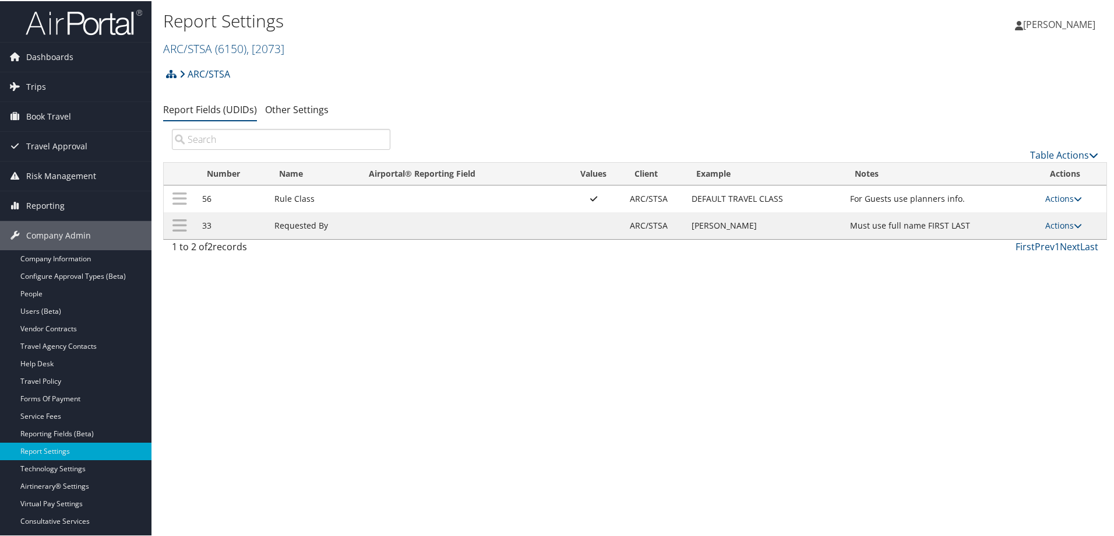 The width and height of the screenshot is (1114, 536). I want to click on img: airportal-logo.png, so click(84, 21).